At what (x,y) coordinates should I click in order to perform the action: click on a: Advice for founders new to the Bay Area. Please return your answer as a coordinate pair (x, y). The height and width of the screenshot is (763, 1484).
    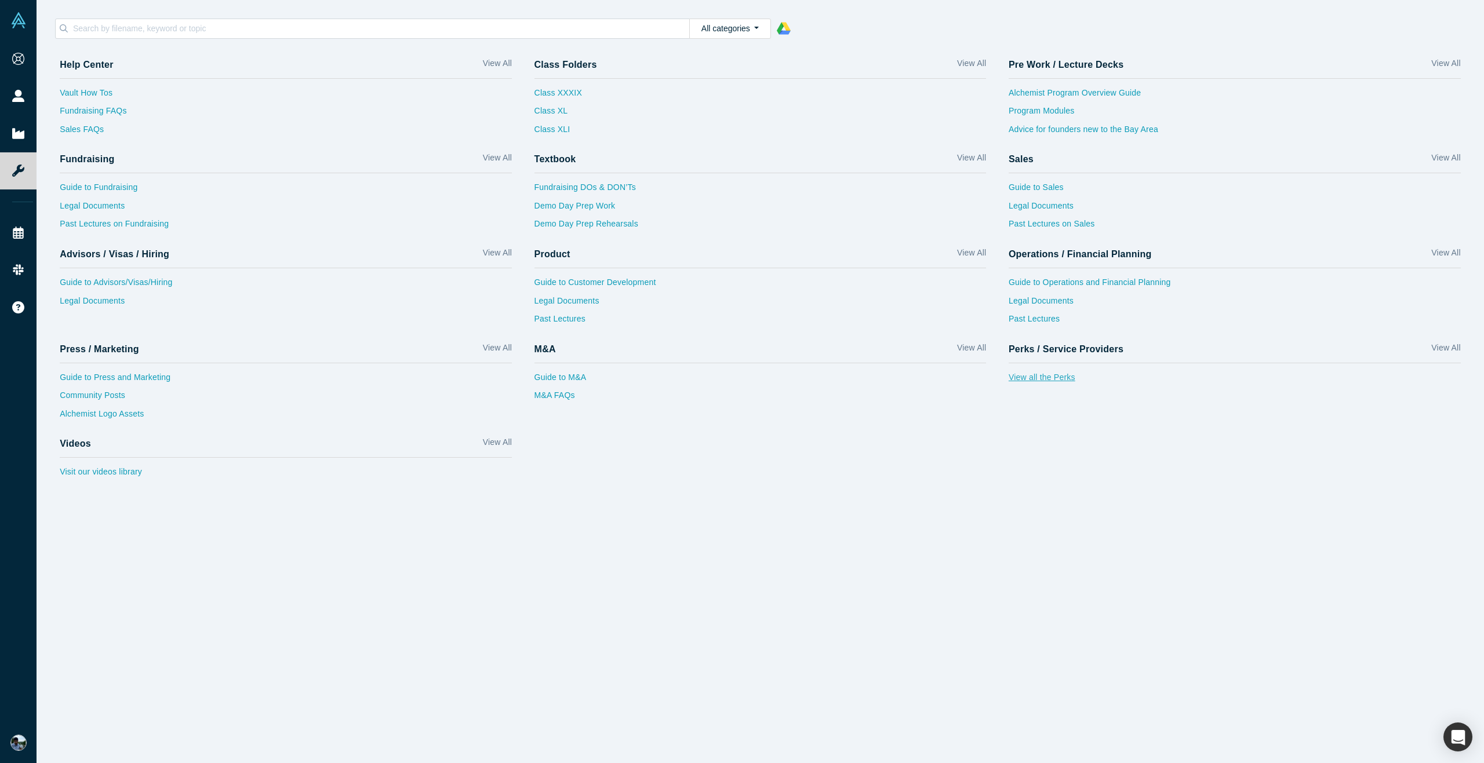
    Looking at the image, I should click on (1235, 133).